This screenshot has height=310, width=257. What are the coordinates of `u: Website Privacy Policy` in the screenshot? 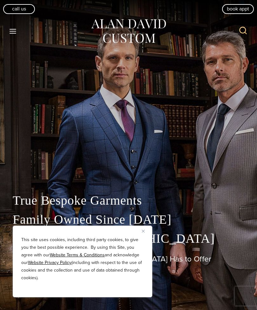 It's located at (50, 263).